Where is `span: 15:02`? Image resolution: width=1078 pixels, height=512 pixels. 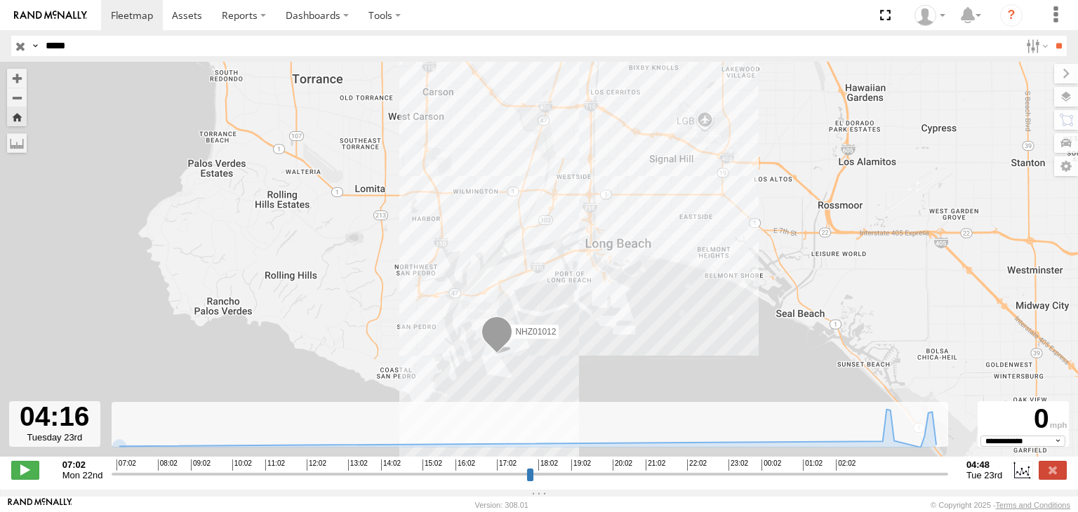 span: 15:02 is located at coordinates (432, 465).